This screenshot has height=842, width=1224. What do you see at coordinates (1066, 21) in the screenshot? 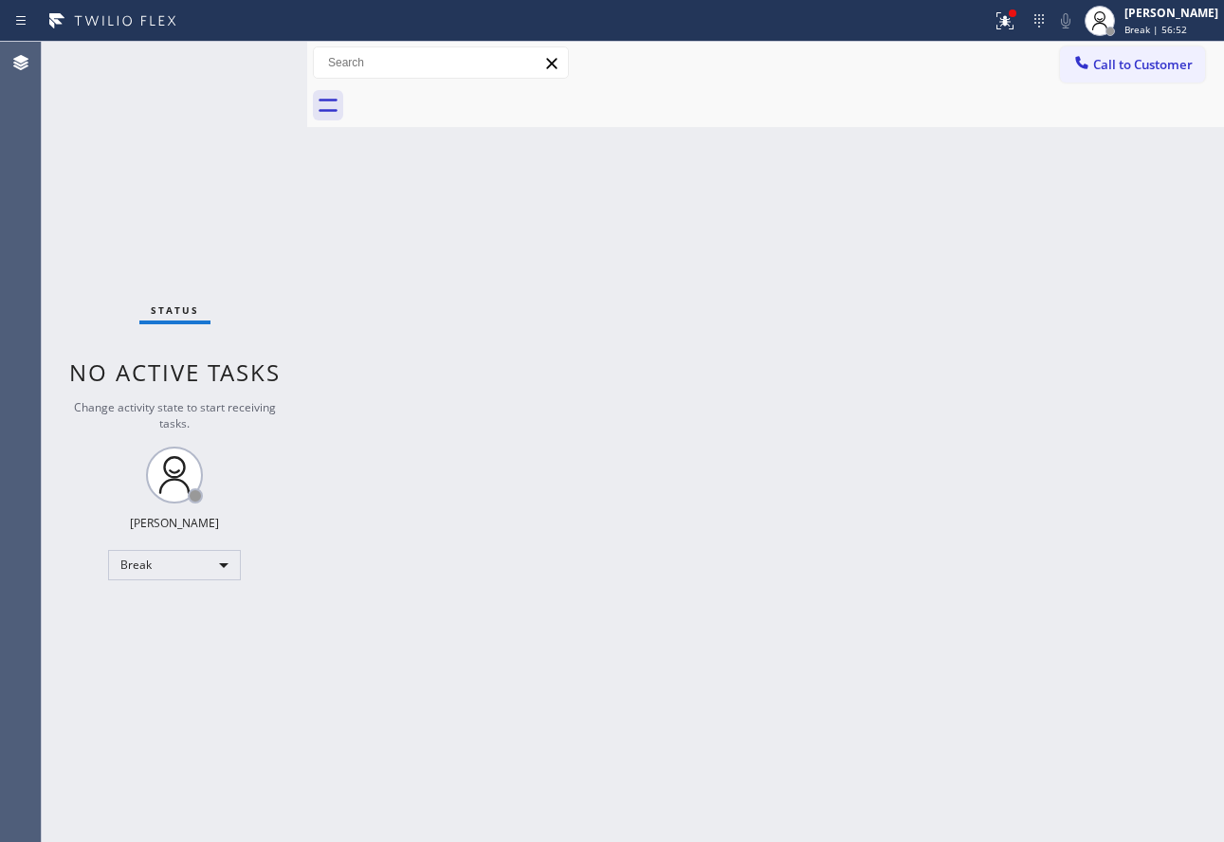
I see `button: Mute` at bounding box center [1066, 21].